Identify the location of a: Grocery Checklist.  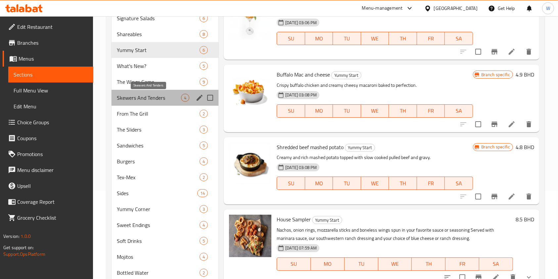
(48, 218).